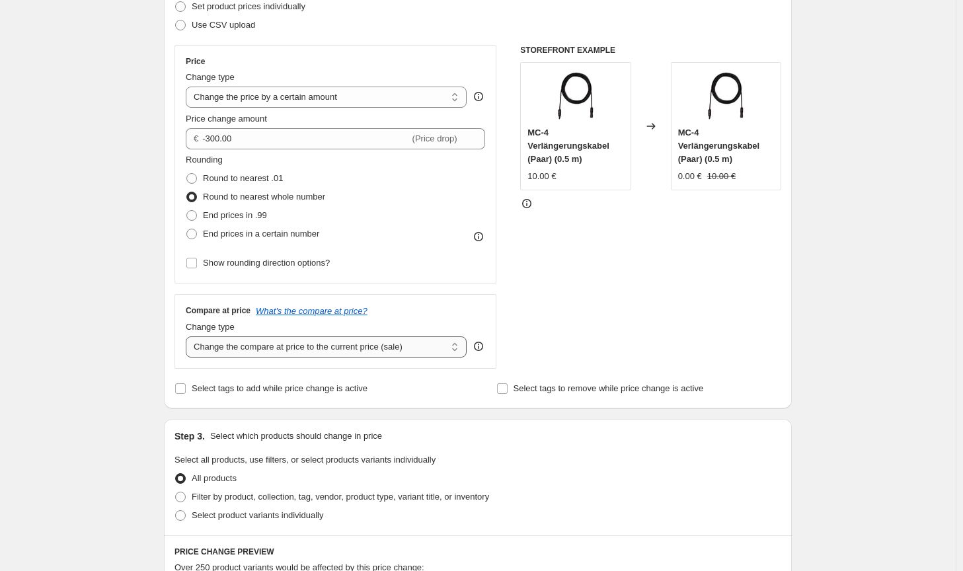  I want to click on span: Show rounding direction options?, so click(266, 262).